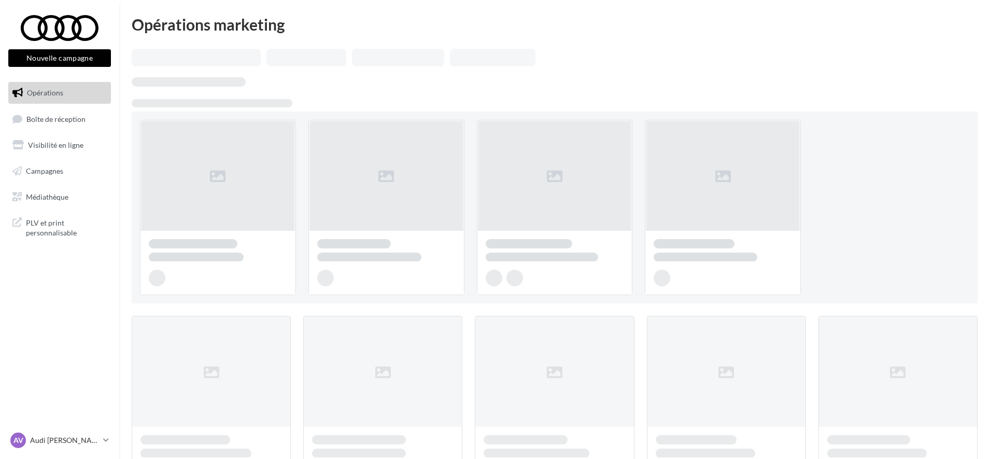 The image size is (990, 459). What do you see at coordinates (554, 24) in the screenshot?
I see `div: Opérations marketing` at bounding box center [554, 24].